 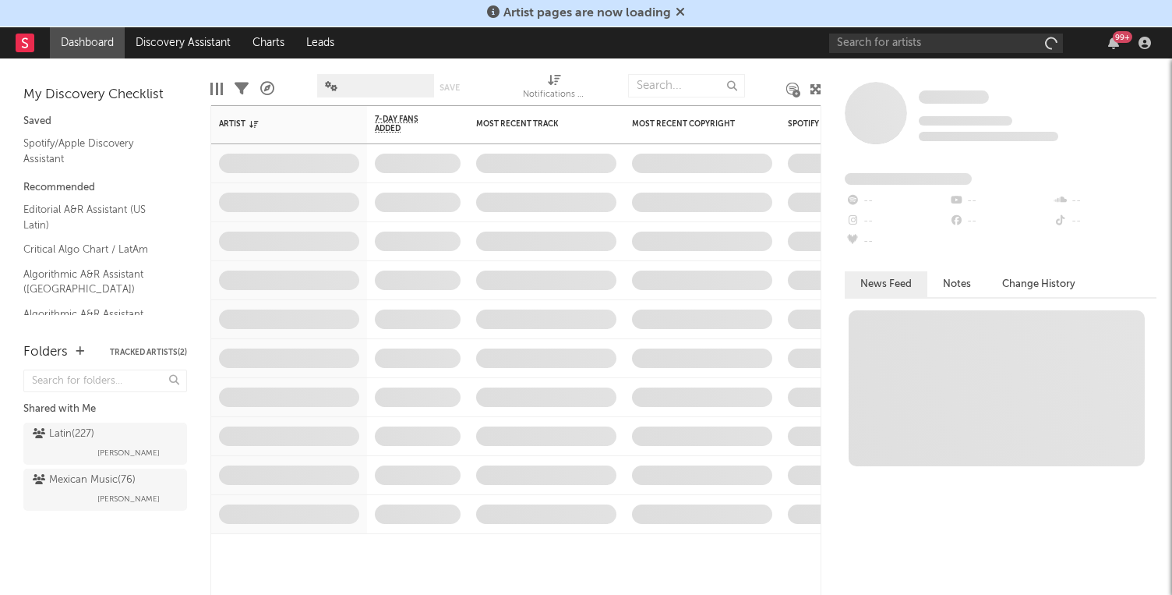 I want to click on div: Filters, so click(x=242, y=89).